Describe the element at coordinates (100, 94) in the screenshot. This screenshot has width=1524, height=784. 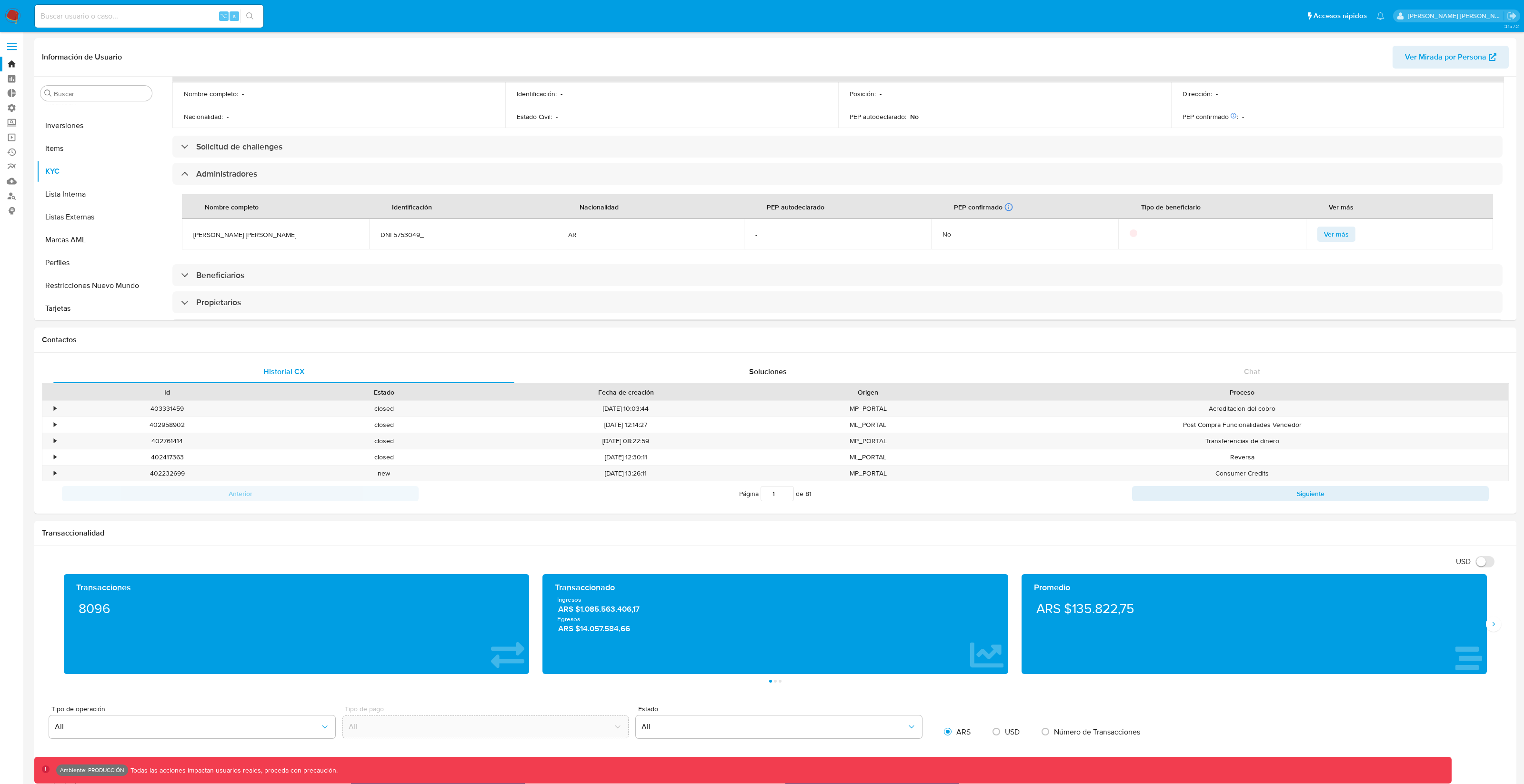
I see `input: Buscar` at that location.